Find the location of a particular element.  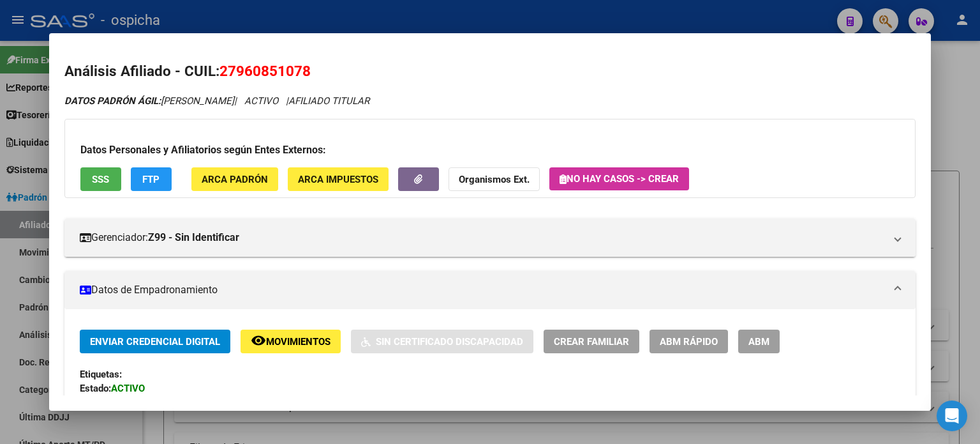

span: ARCA Padrón is located at coordinates (235, 179).